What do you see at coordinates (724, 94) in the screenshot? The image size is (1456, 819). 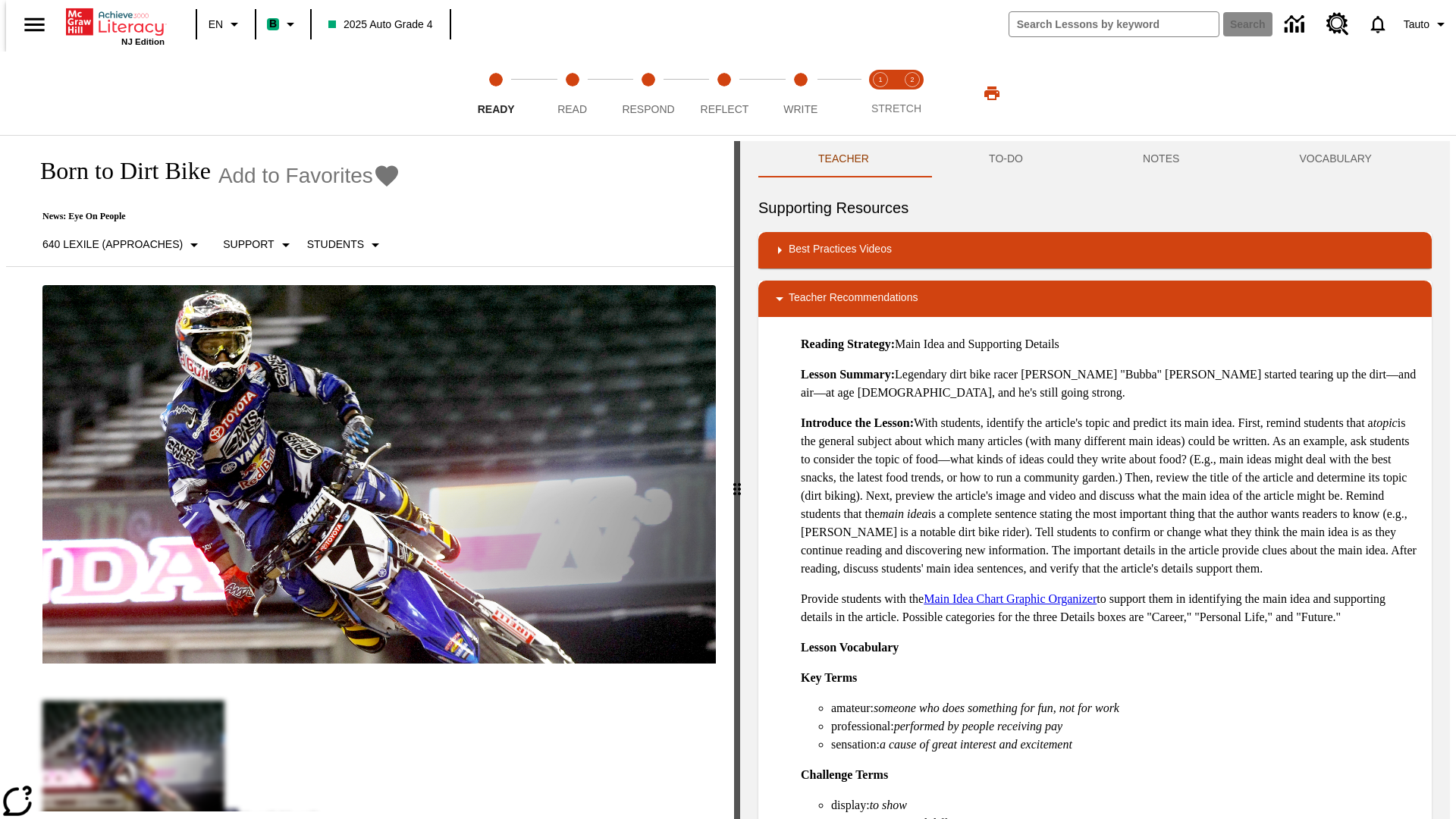 I see `button: Reflect step 4 of 5` at bounding box center [724, 94].